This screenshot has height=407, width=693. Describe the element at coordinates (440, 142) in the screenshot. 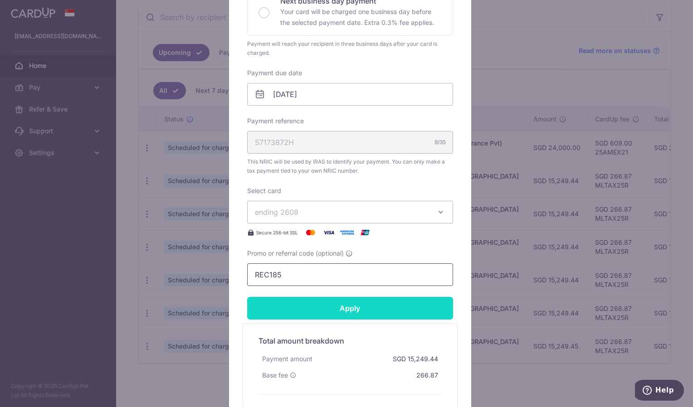

I see `div: 9/35` at that location.